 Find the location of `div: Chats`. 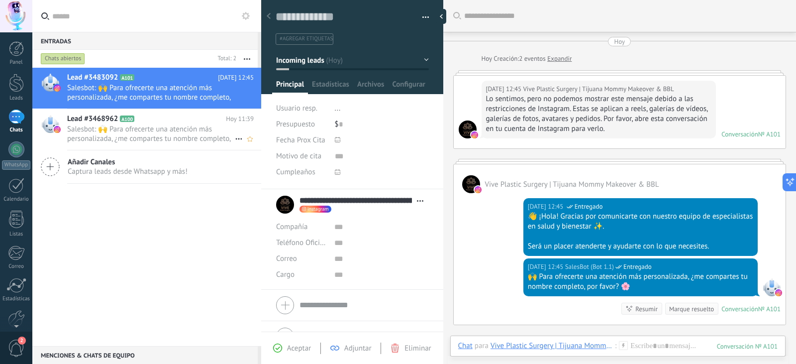

div: Chats is located at coordinates (16, 130).